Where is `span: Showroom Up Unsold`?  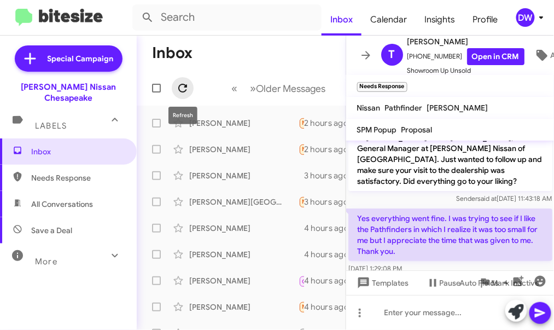
span: Showroom Up Unsold is located at coordinates (466, 71).